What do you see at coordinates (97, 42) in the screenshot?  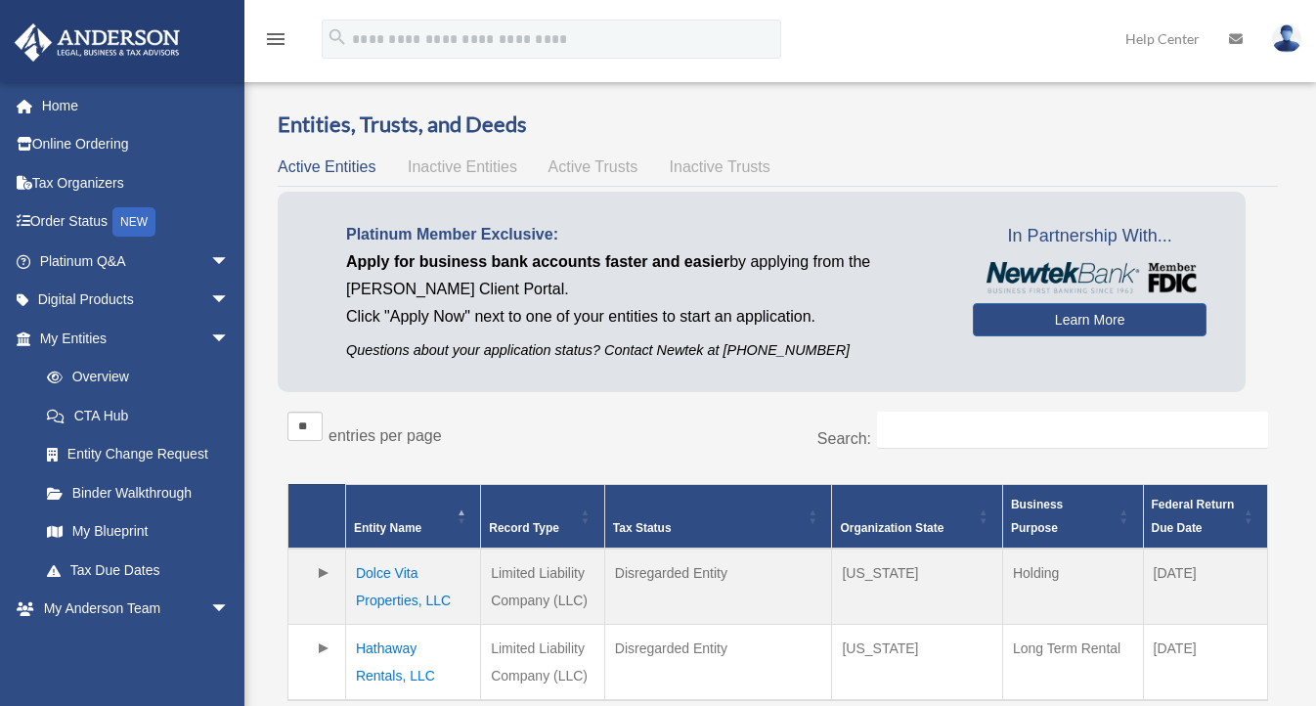 I see `img: Anderson Advisors Platinum Portal` at bounding box center [97, 42].